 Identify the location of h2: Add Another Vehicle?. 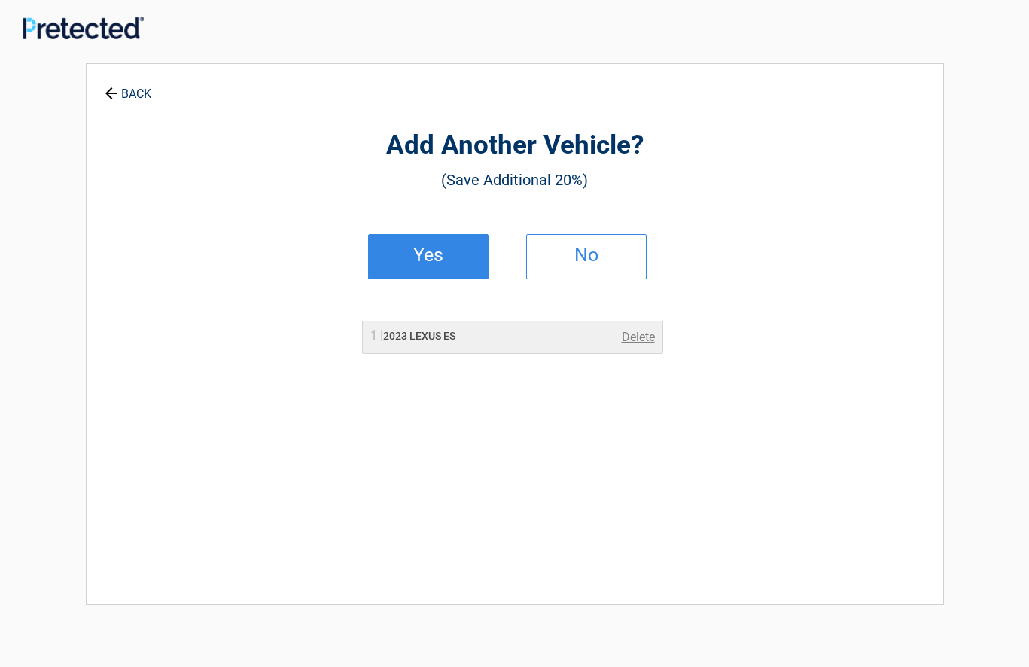
(515, 145).